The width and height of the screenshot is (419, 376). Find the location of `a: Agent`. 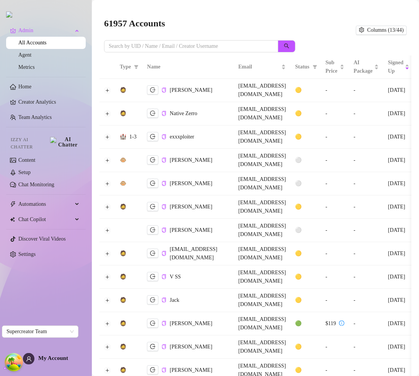

a: Agent is located at coordinates (25, 55).